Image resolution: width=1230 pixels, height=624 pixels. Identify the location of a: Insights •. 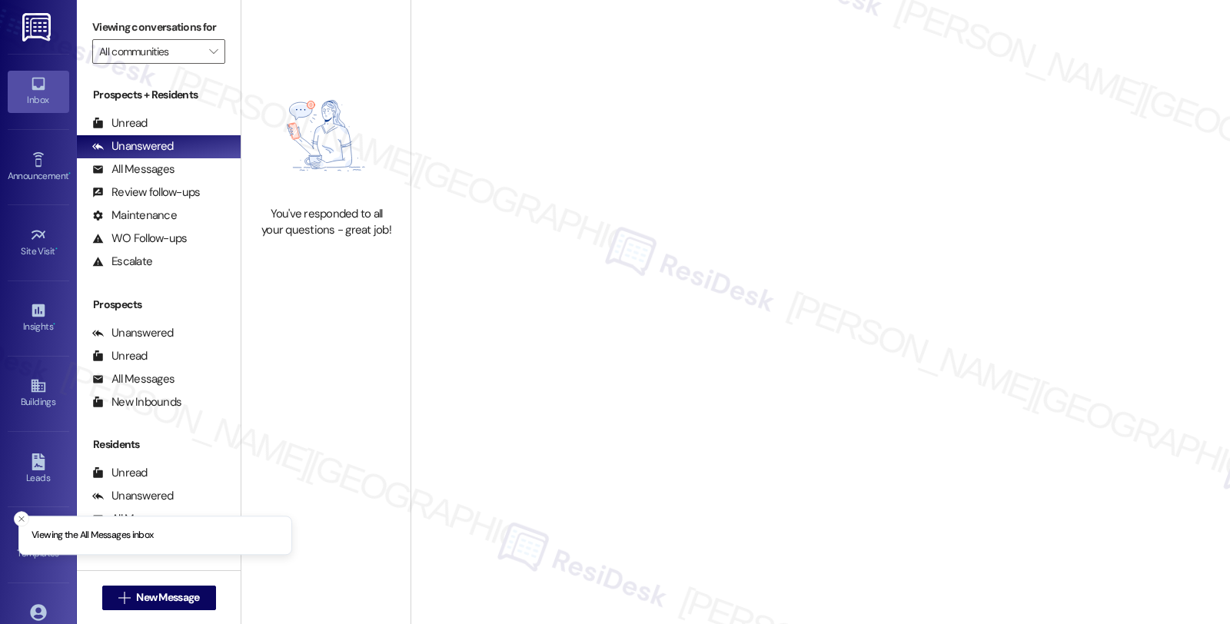
(38, 318).